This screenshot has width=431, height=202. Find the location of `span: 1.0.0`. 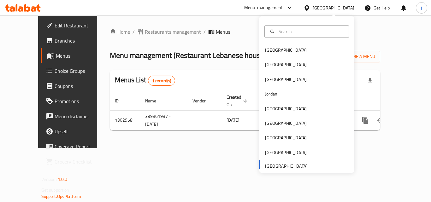

span: 1.0.0 is located at coordinates (62, 179).